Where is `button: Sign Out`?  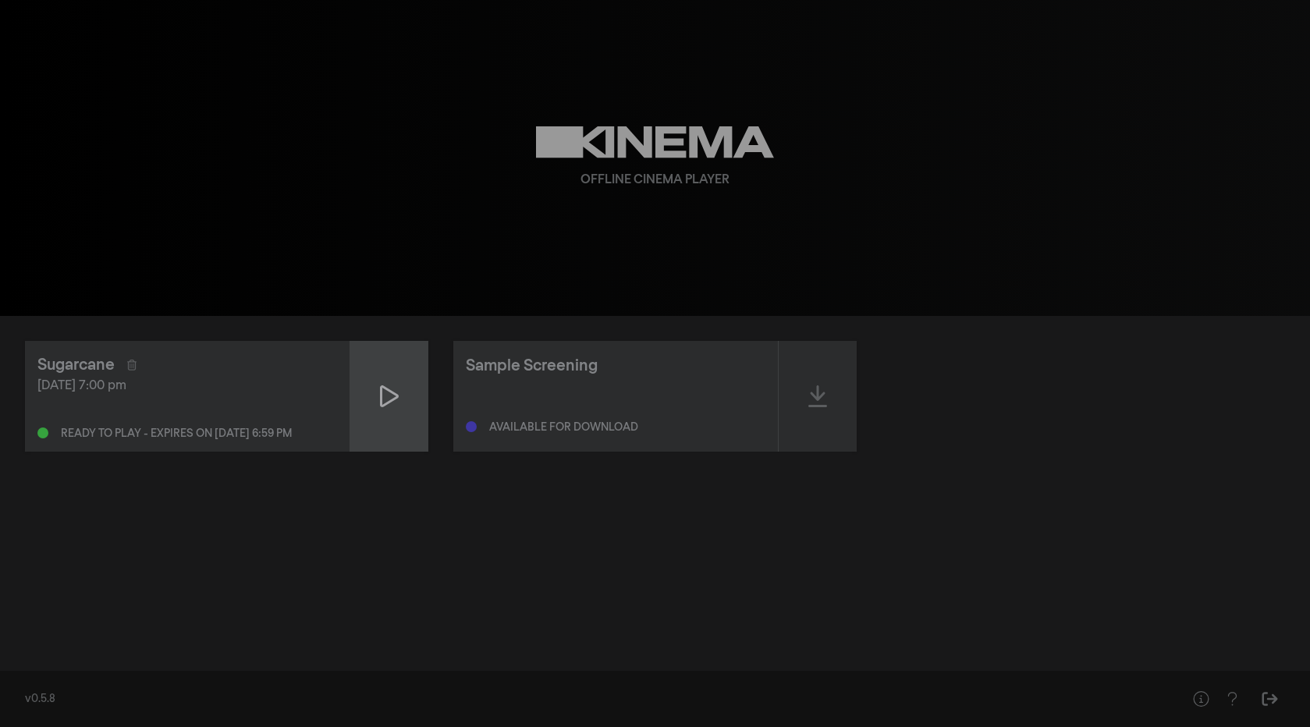 button: Sign Out is located at coordinates (1270, 699).